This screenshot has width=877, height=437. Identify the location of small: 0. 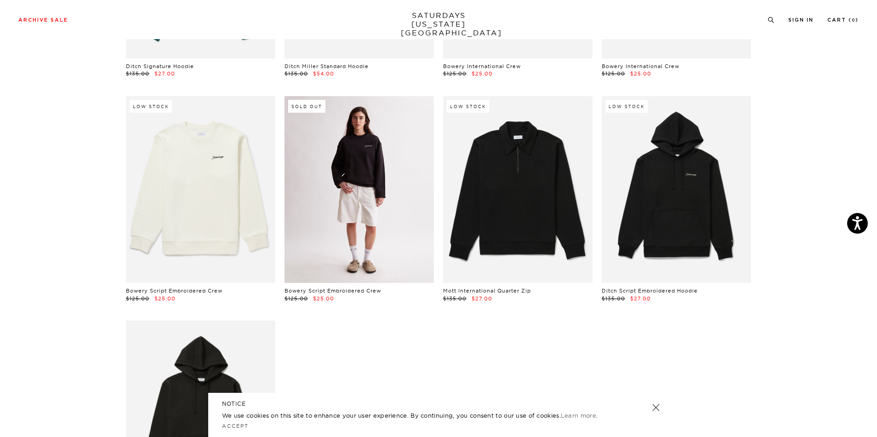
(854, 20).